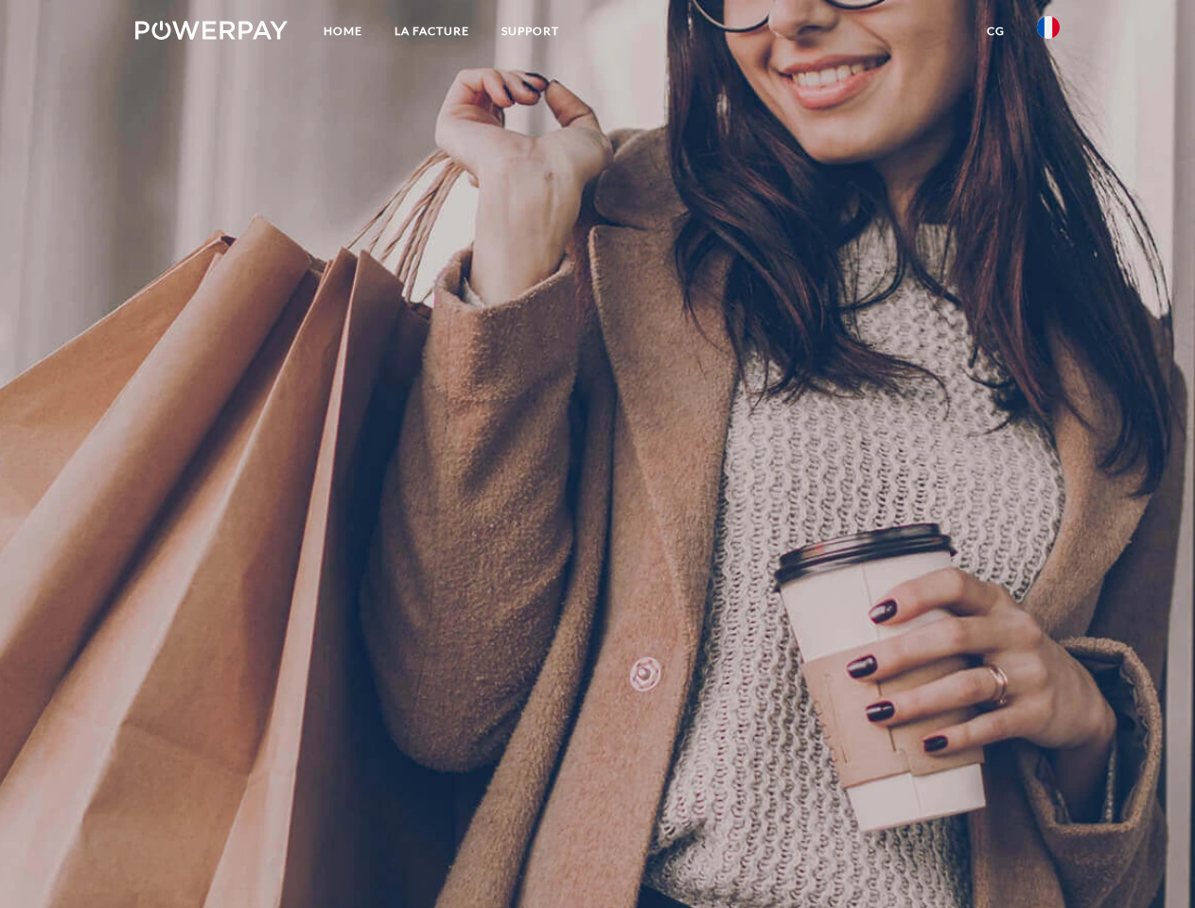 The height and width of the screenshot is (908, 1195). Describe the element at coordinates (530, 31) in the screenshot. I see `a: Support` at that location.